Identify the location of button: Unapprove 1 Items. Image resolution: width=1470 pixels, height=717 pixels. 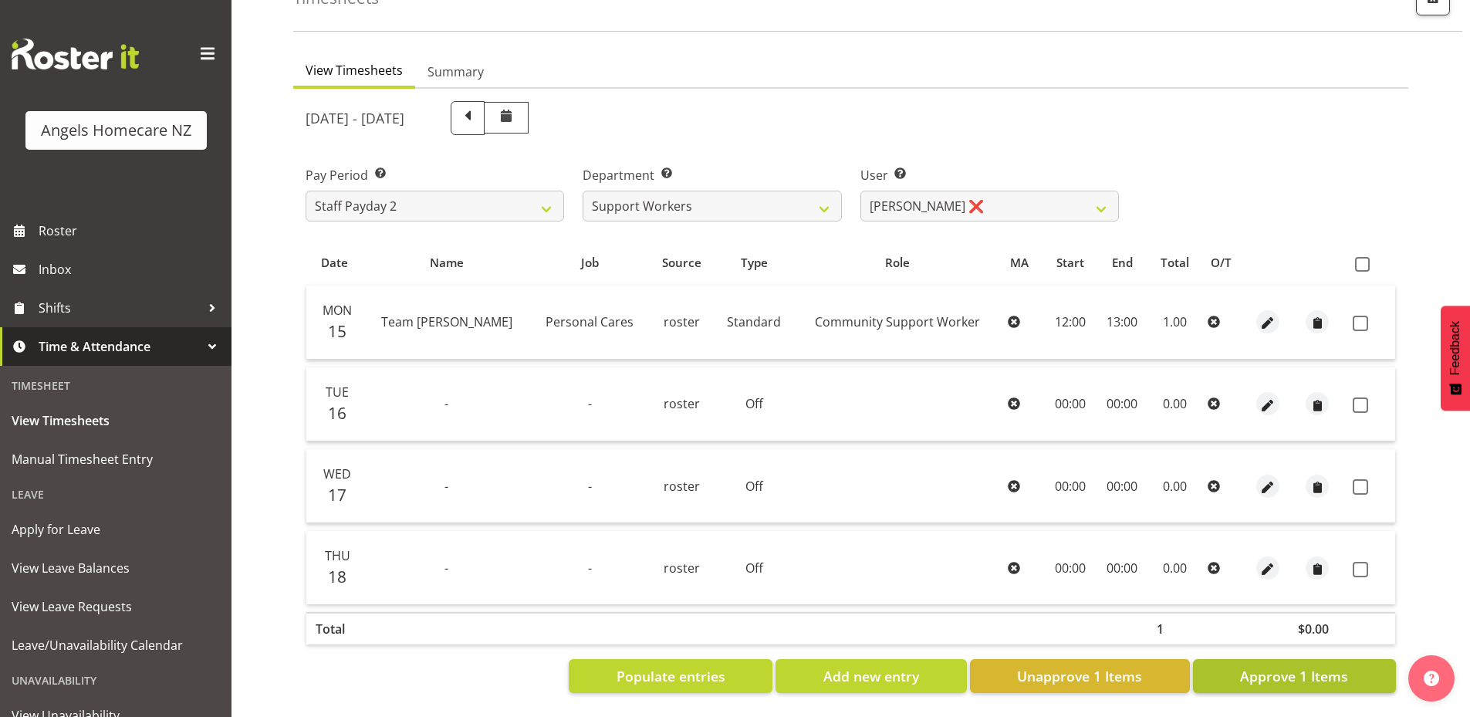
(1080, 676).